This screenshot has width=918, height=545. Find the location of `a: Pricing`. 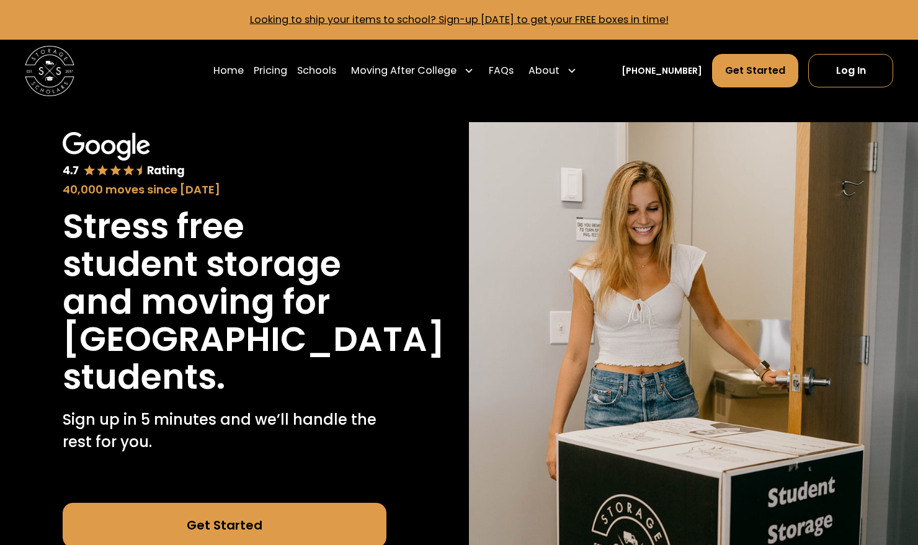

a: Pricing is located at coordinates (270, 71).